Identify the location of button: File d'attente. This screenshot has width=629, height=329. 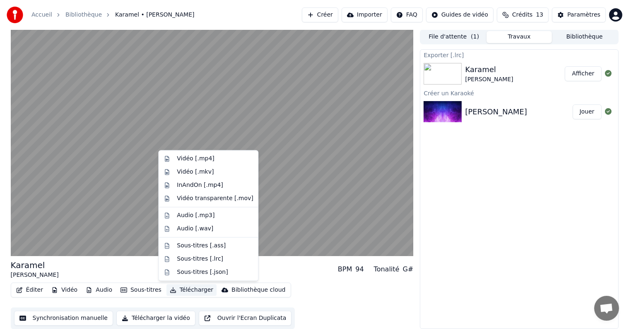
(454, 37).